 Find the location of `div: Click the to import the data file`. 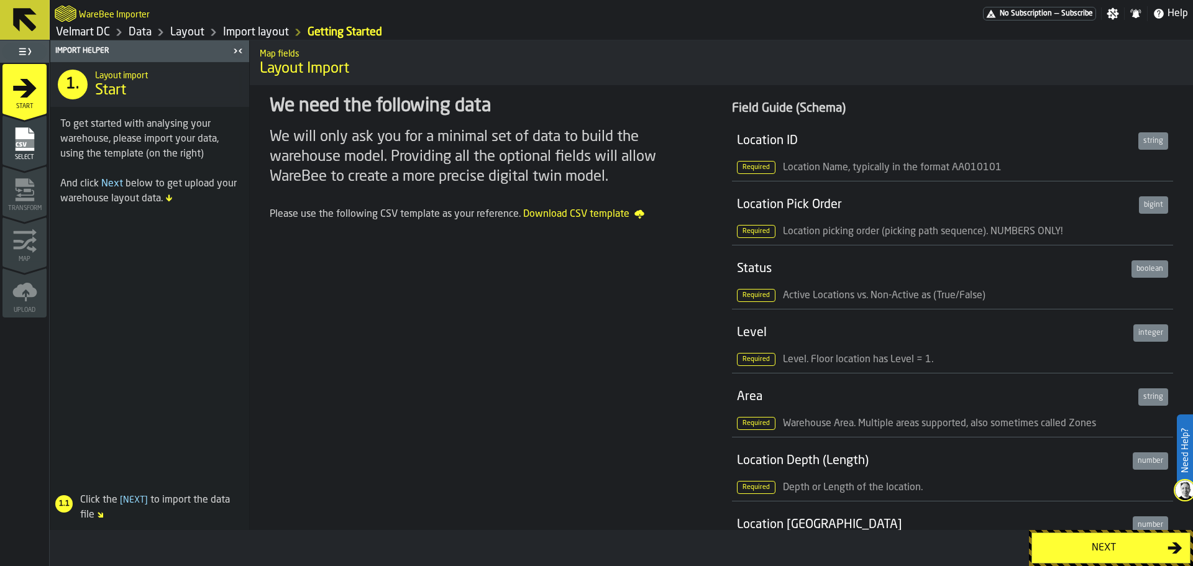

div: Click the to import the data file is located at coordinates (147, 507).